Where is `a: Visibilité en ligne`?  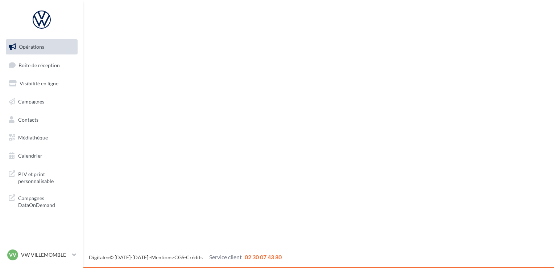 a: Visibilité en ligne is located at coordinates (42, 83).